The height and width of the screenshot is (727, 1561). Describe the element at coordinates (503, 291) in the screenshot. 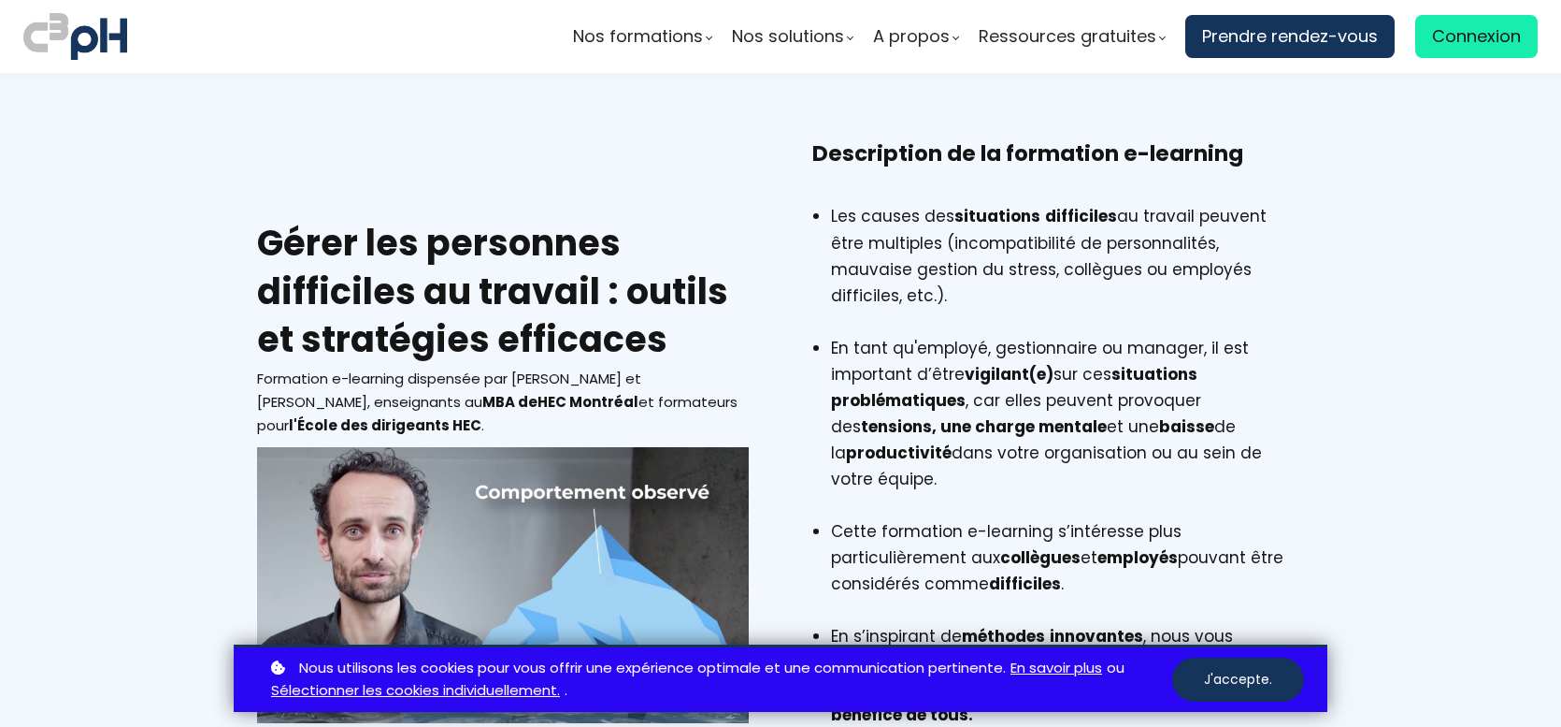

I see `h2: Gérer les personnes difficiles au travail : outils et stratégies efficaces` at that location.